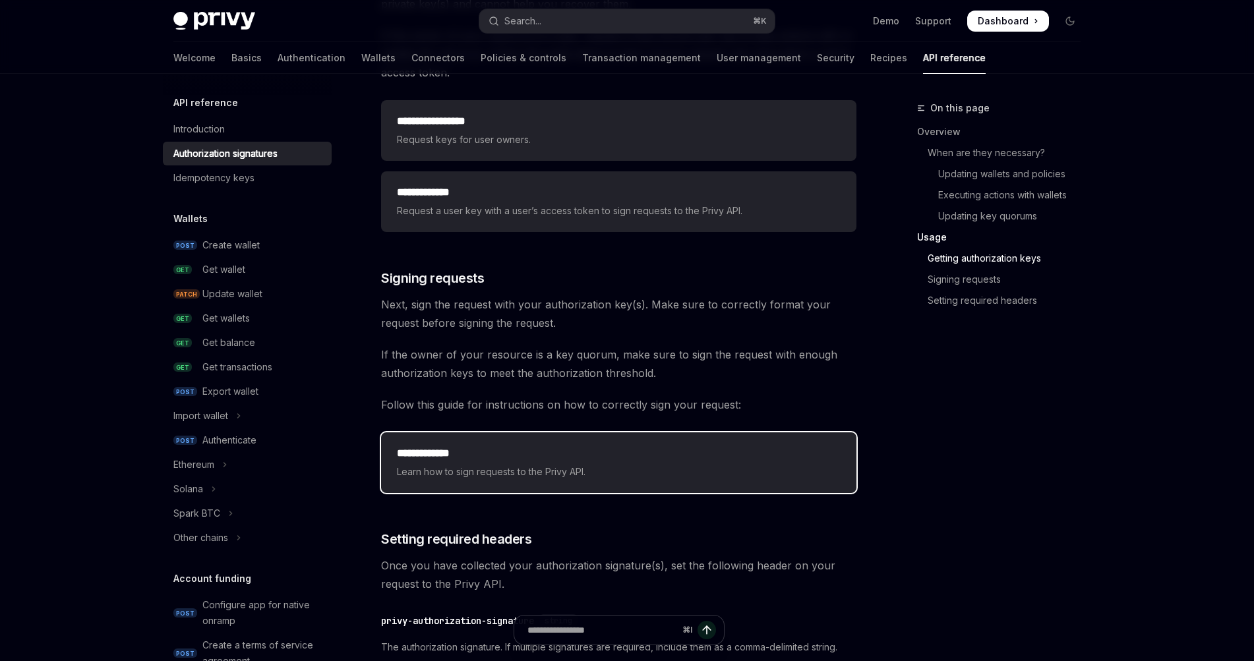 This screenshot has width=1254, height=661. What do you see at coordinates (524, 58) in the screenshot?
I see `a: Policies & controls` at bounding box center [524, 58].